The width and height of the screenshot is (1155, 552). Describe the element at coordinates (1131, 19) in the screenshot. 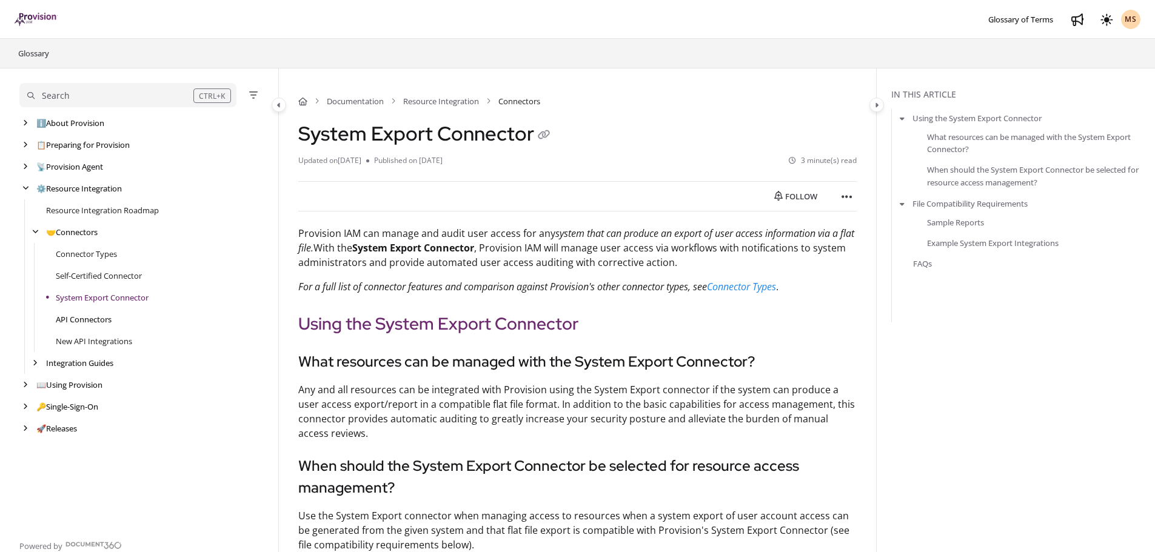

I see `button: MS` at that location.